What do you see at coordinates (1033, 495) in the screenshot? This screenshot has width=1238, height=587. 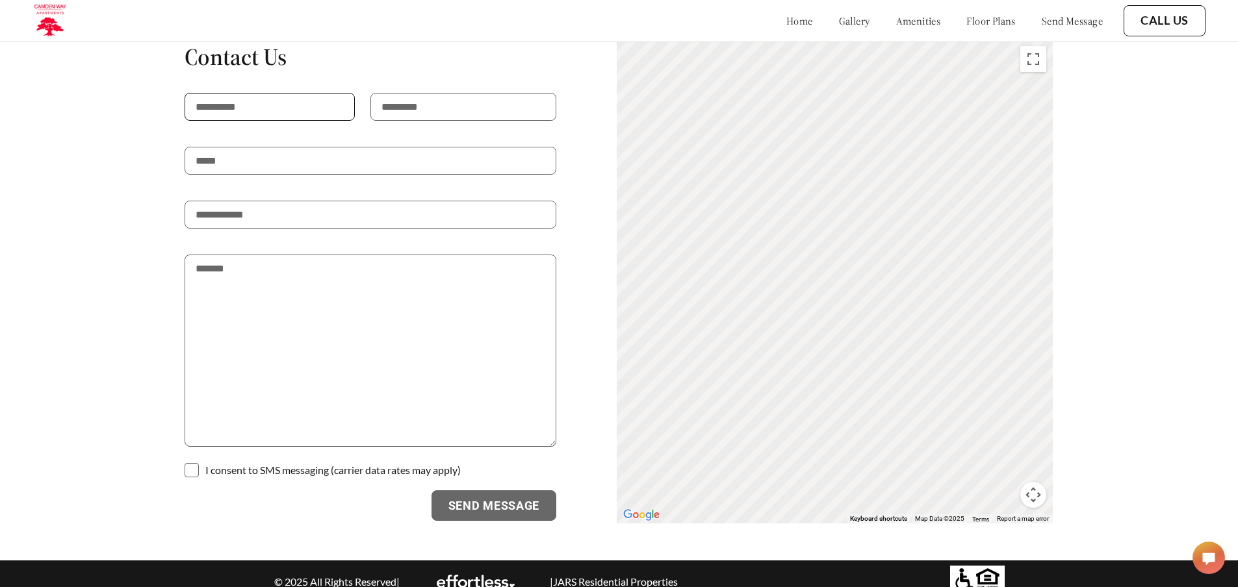 I see `button: Map camera controls` at bounding box center [1033, 495].